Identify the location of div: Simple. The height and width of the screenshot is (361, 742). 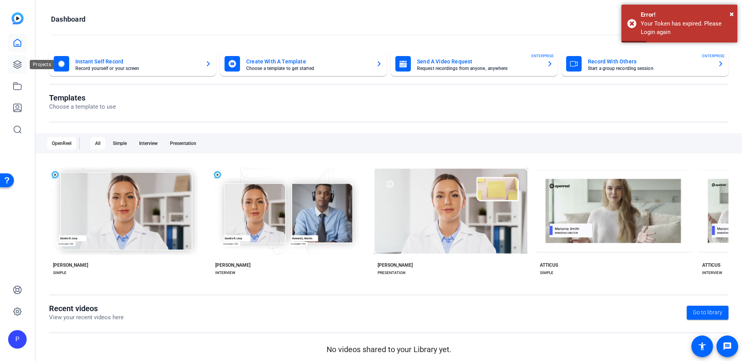
(120, 143).